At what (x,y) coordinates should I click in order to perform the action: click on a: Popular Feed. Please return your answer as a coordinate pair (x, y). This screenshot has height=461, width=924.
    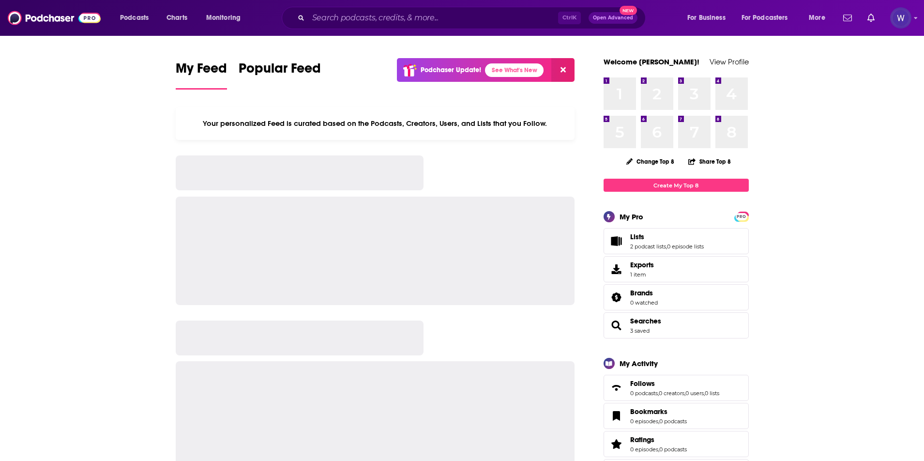
    Looking at the image, I should click on (280, 75).